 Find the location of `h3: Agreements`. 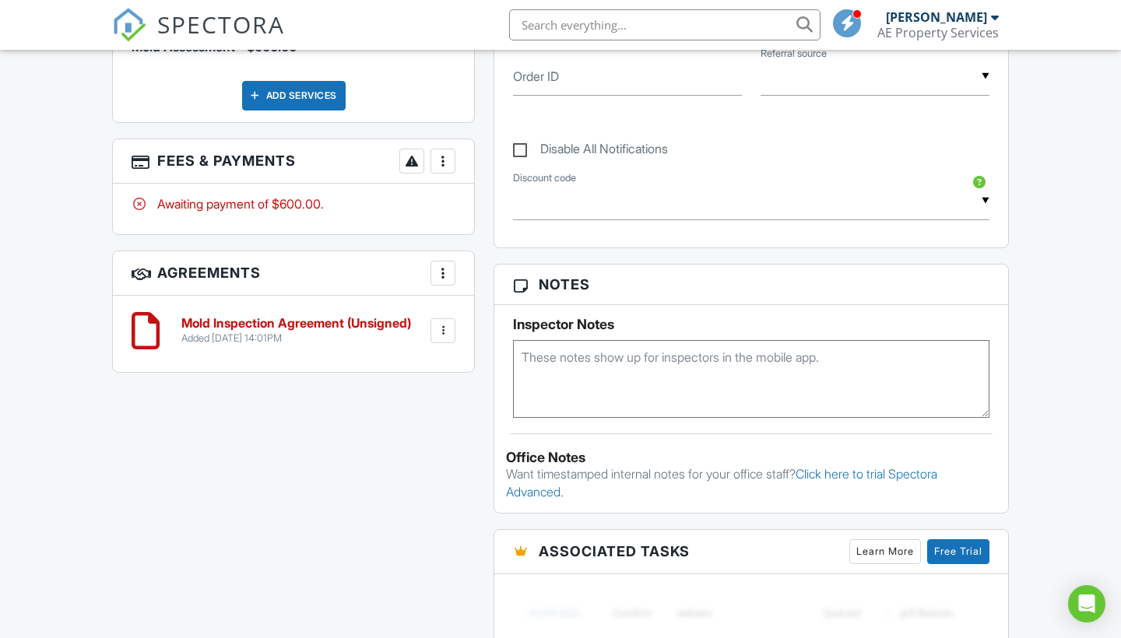

h3: Agreements is located at coordinates (293, 273).